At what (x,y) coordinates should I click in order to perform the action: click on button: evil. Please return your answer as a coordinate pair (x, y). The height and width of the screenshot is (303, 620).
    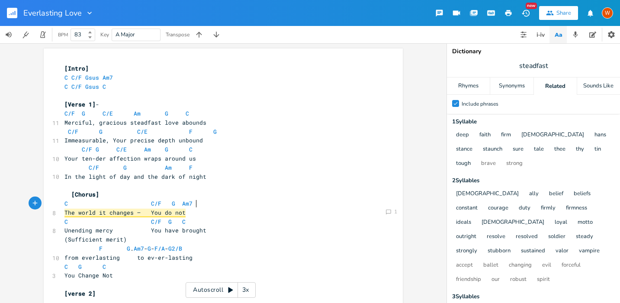
    Looking at the image, I should click on (546, 265).